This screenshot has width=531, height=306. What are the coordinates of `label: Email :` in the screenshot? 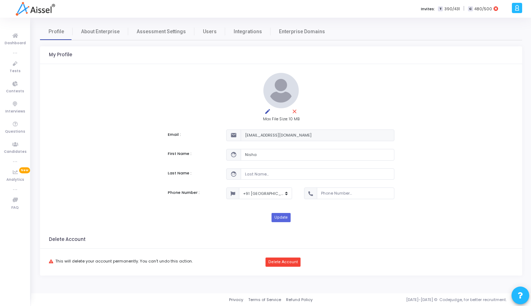 It's located at (174, 134).